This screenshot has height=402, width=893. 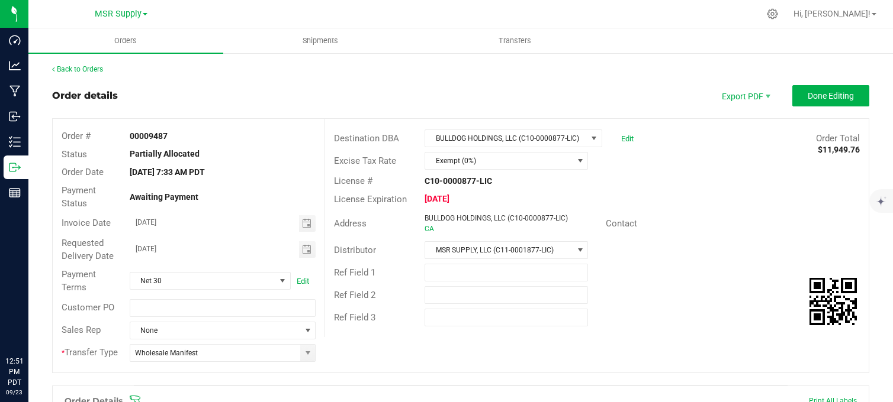 What do you see at coordinates (514, 41) in the screenshot?
I see `a: Transfers` at bounding box center [514, 41].